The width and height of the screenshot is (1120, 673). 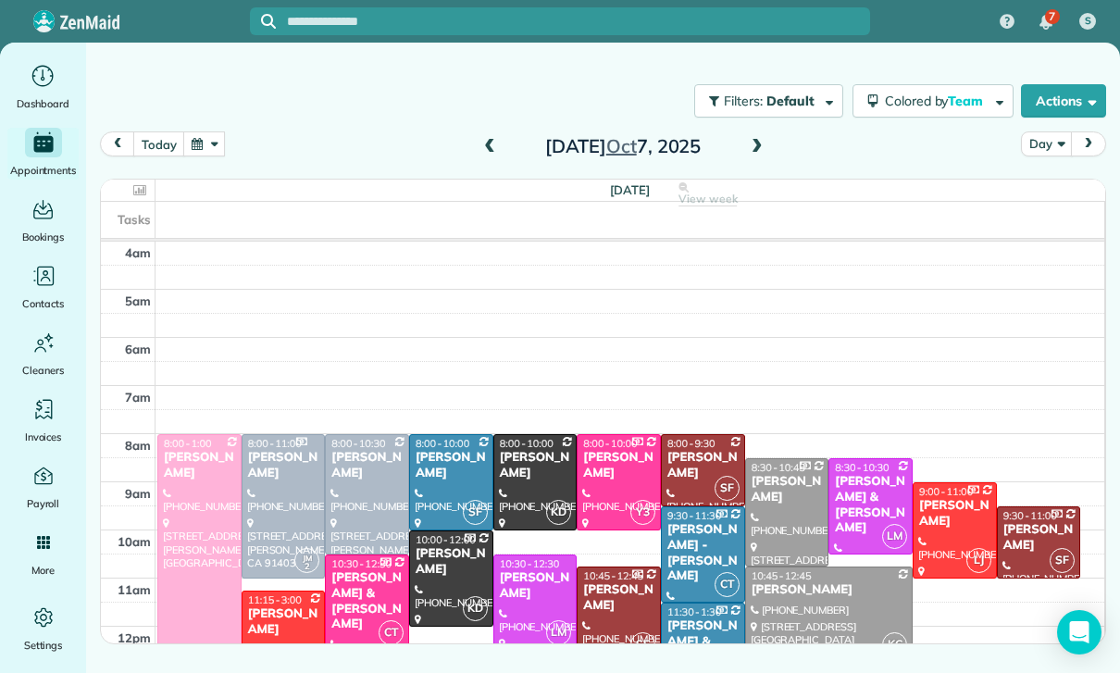 I want to click on button: Colored byTeam, so click(x=933, y=101).